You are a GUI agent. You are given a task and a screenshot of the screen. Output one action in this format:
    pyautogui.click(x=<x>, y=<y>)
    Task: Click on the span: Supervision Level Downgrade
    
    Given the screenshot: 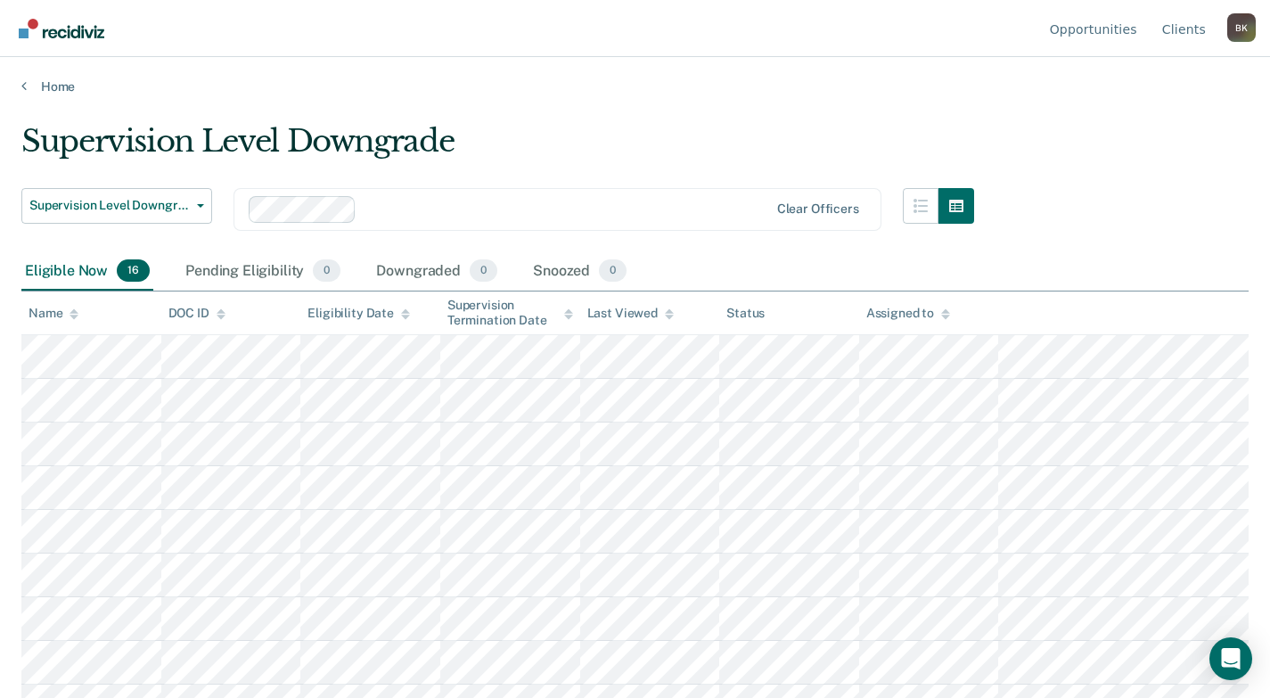 What is the action you would take?
    pyautogui.click(x=110, y=205)
    